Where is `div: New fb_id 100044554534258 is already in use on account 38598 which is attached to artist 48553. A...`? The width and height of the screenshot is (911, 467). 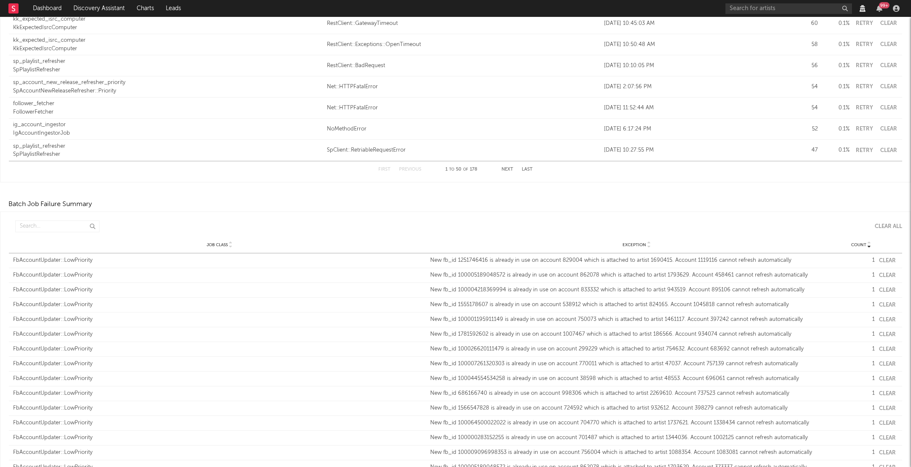
div: New fb_id 100044554534258 is already in use on account 38598 which is attached to artist 48553. A... is located at coordinates (637, 378).